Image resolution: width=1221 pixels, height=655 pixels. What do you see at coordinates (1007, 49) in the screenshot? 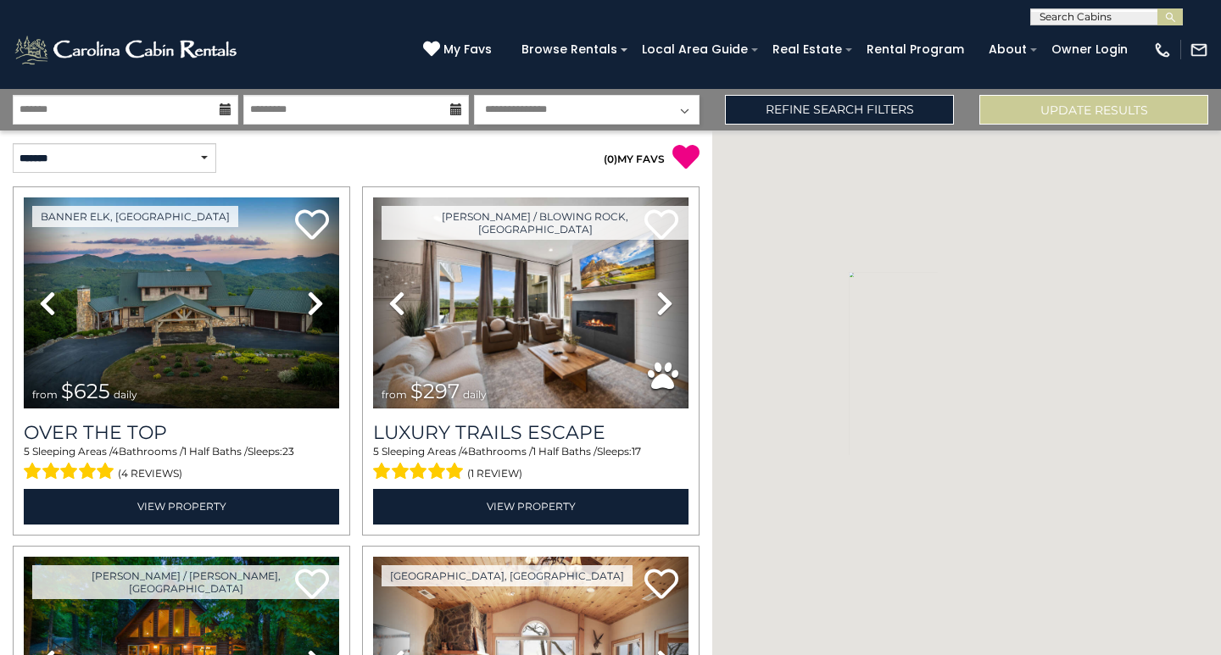
I see `a: About` at bounding box center [1007, 49].